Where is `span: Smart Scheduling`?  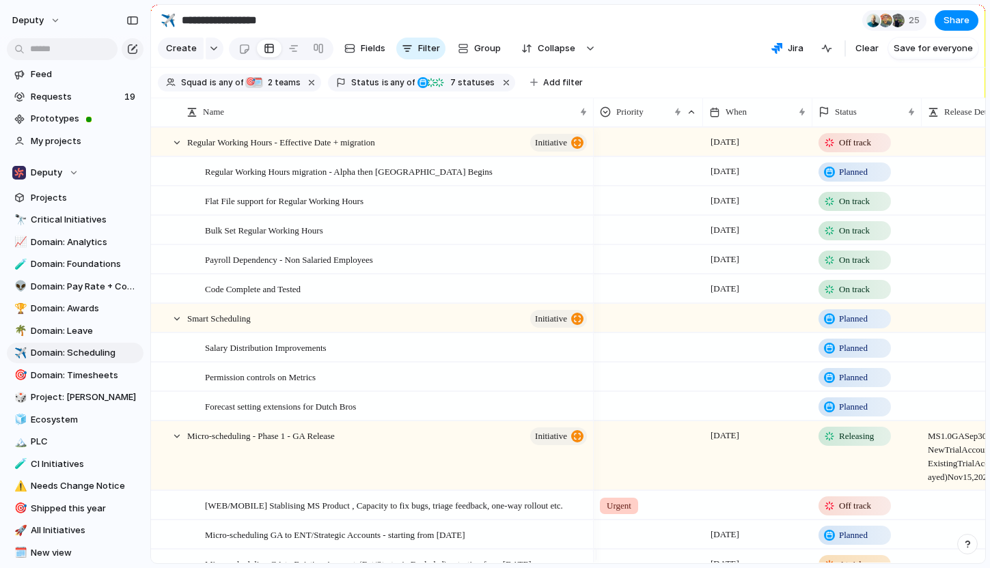 span: Smart Scheduling is located at coordinates (219, 318).